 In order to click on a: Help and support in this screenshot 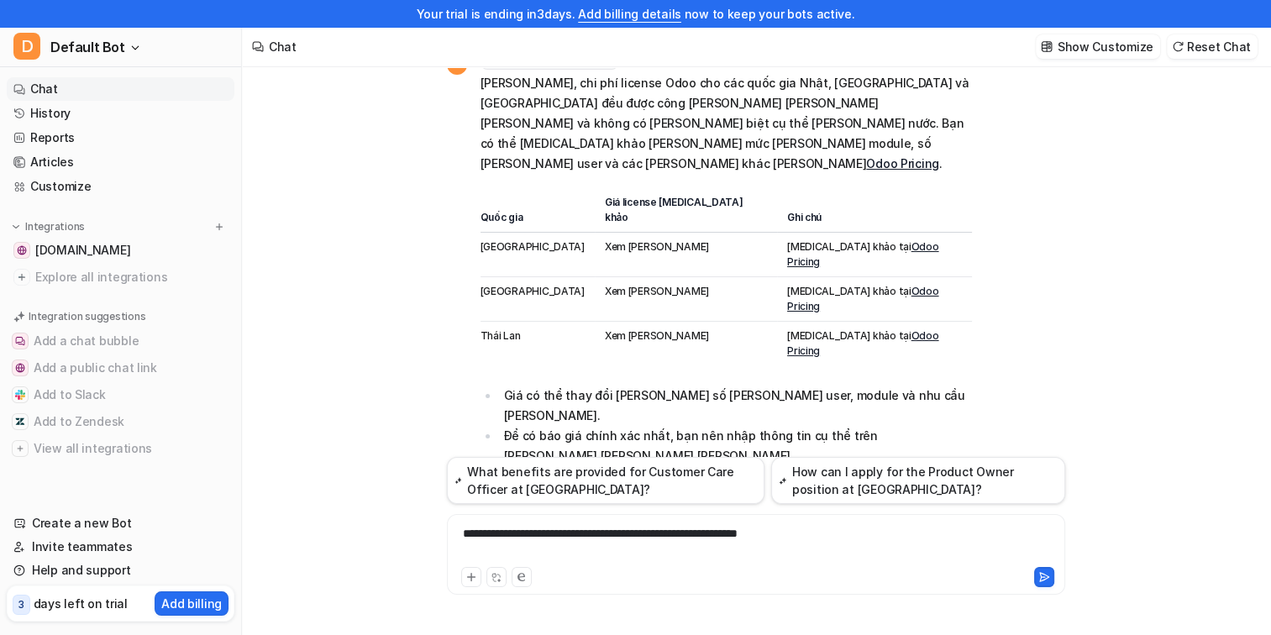, I will do `click(120, 570)`.